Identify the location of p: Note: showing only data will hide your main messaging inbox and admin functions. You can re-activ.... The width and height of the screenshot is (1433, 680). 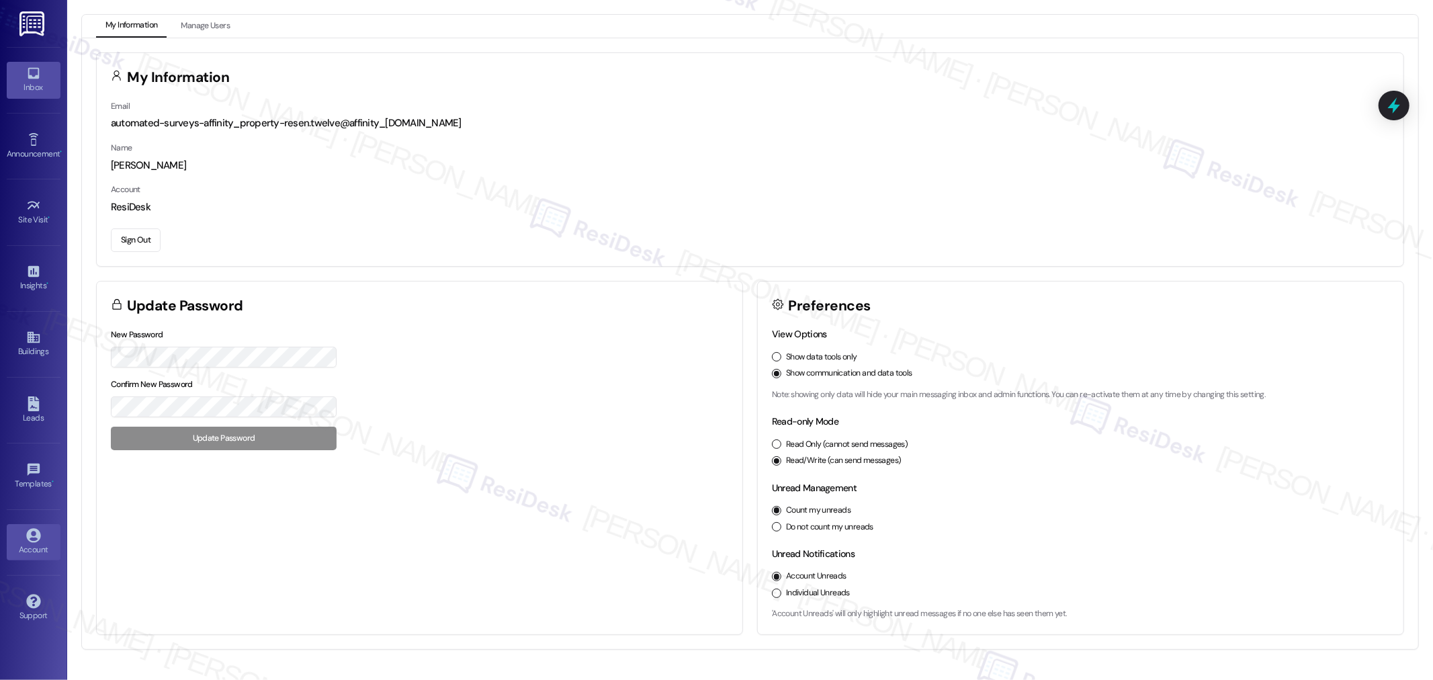
(1081, 395).